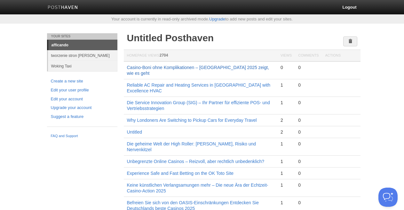 The image size is (404, 210). Describe the element at coordinates (82, 81) in the screenshot. I see `a: Create a new site` at that location.